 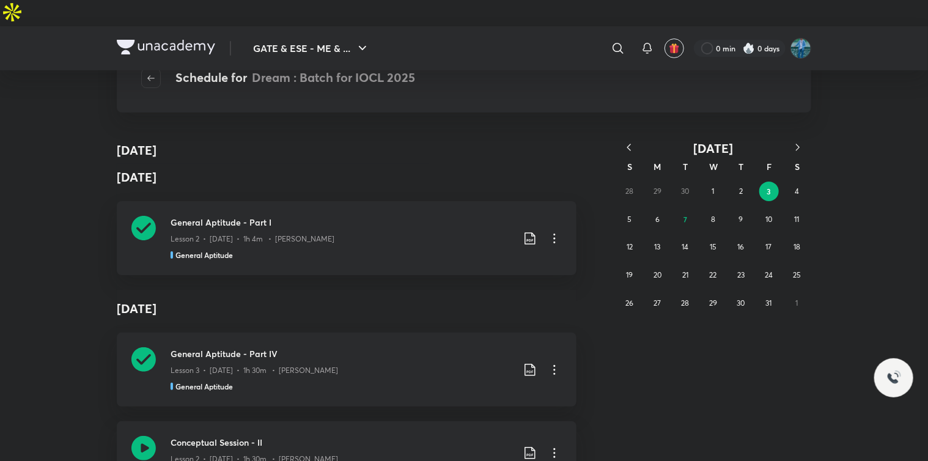 What do you see at coordinates (657, 219) in the screenshot?
I see `abbr: October 6, 2025` at bounding box center [657, 219].